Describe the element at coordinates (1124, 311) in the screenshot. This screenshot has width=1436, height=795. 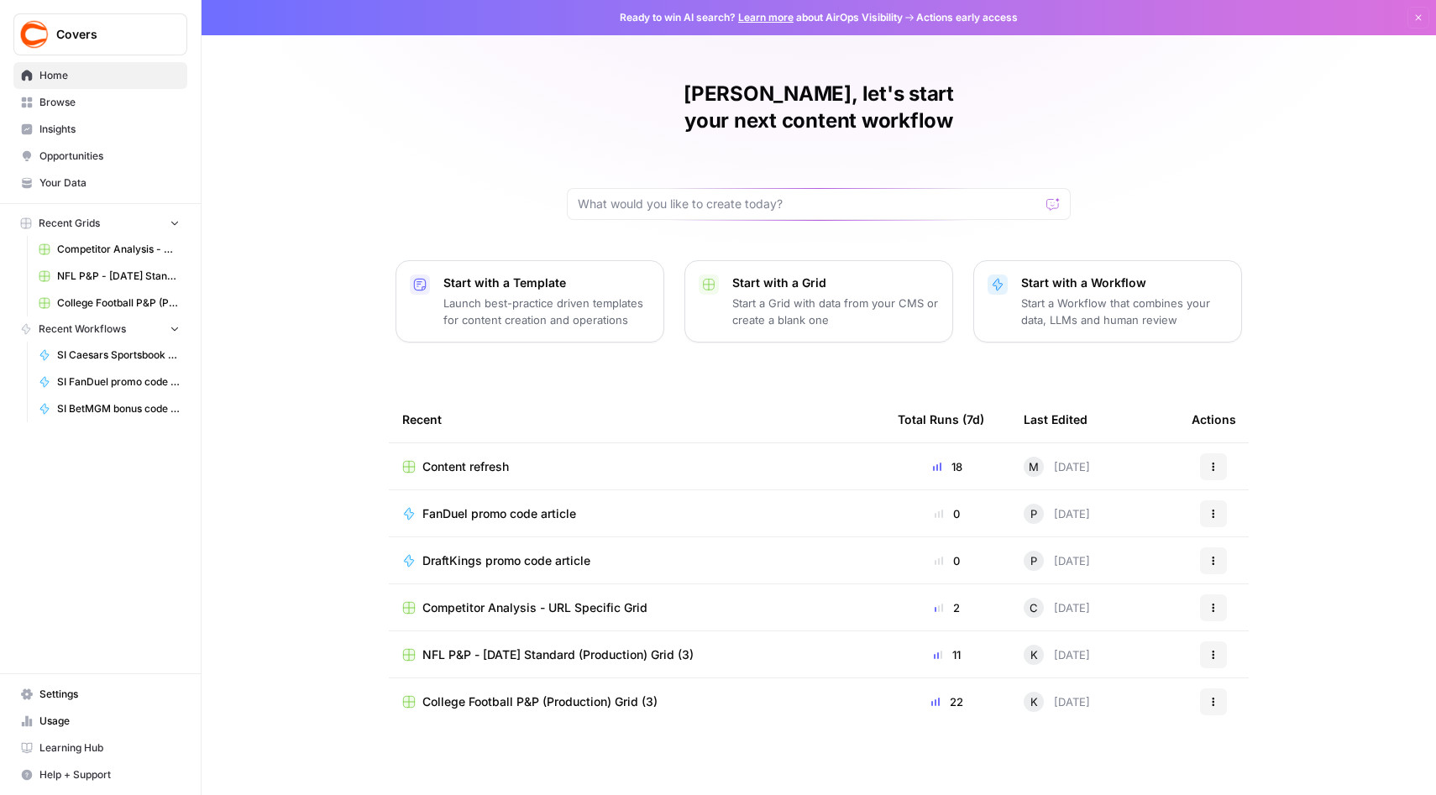
I see `p: Start a Workflow that combines your data, LLMs and human review` at that location.